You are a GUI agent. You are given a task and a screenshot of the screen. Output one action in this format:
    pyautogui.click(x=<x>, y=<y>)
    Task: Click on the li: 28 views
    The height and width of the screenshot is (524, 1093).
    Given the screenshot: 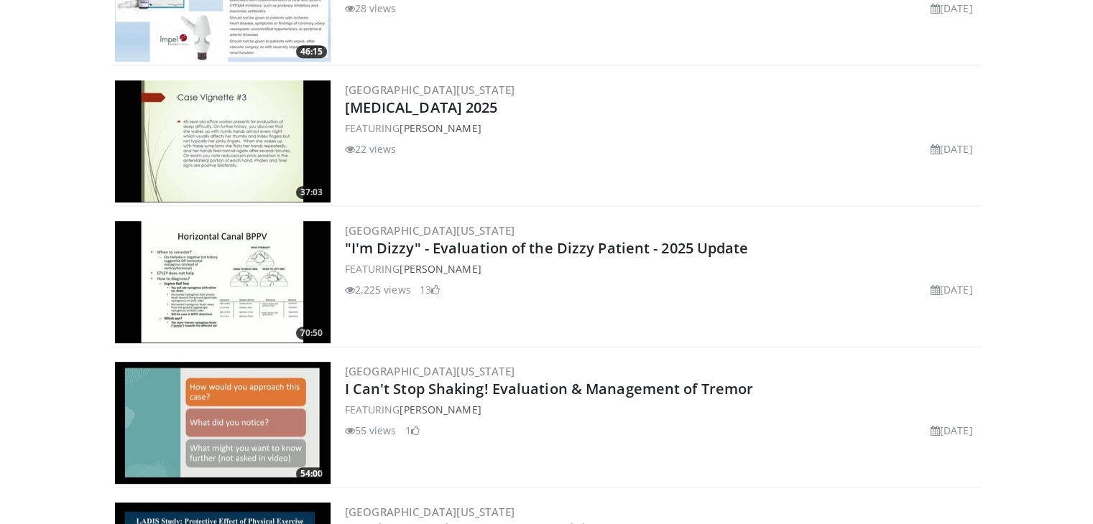 What is the action you would take?
    pyautogui.click(x=371, y=8)
    